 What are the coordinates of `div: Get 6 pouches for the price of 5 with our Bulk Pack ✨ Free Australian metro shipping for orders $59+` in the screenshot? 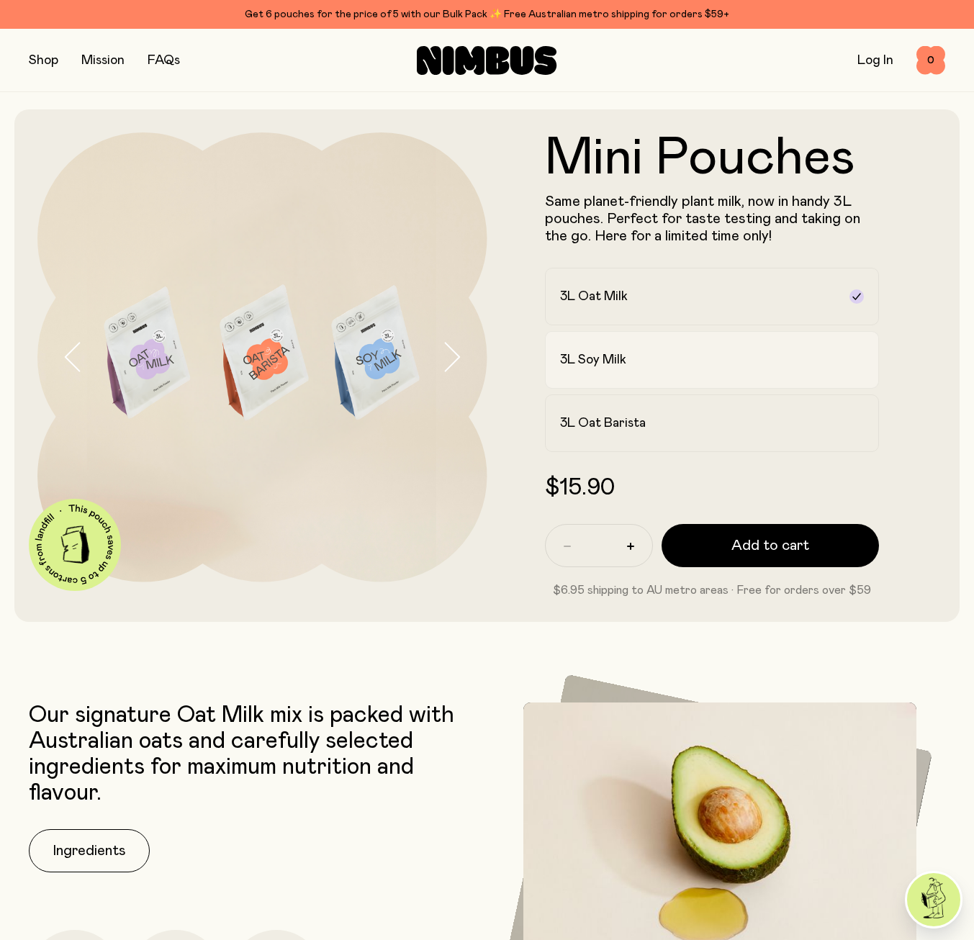 It's located at (487, 14).